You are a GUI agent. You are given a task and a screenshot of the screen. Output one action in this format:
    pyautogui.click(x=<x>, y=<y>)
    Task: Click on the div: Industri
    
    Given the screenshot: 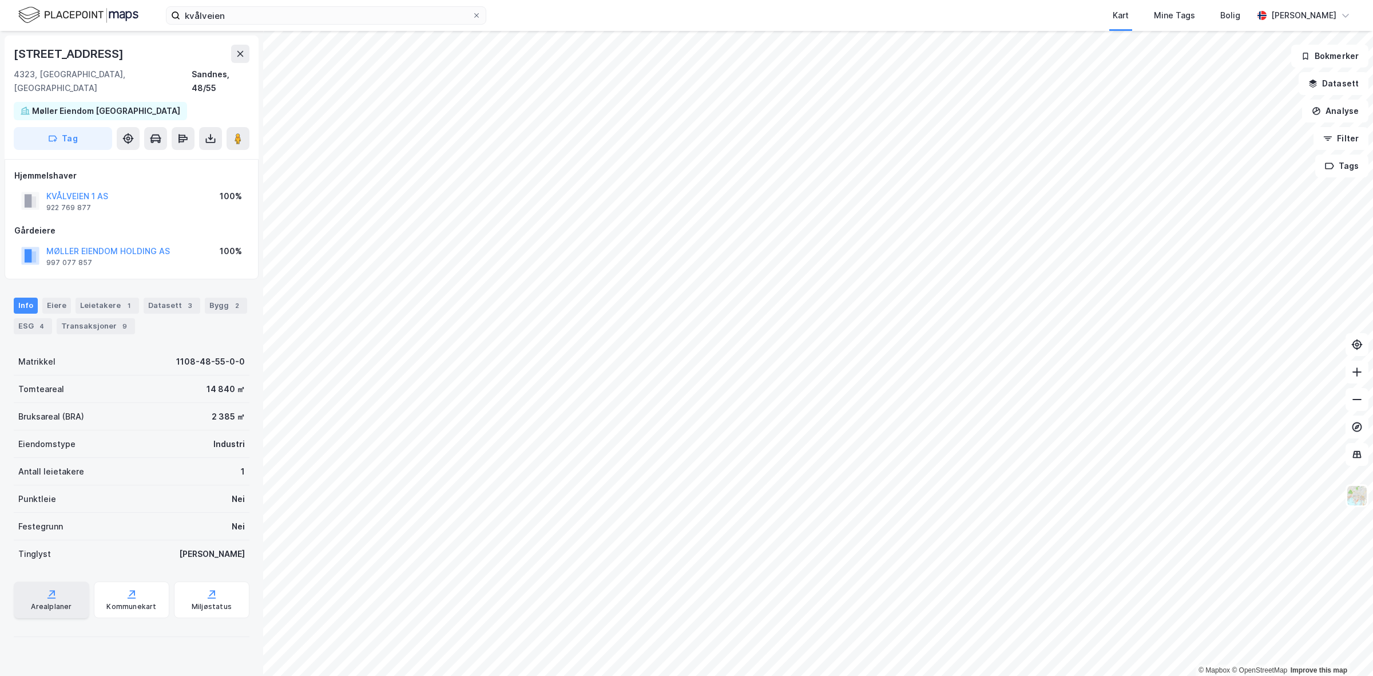 What is the action you would take?
    pyautogui.click(x=229, y=444)
    